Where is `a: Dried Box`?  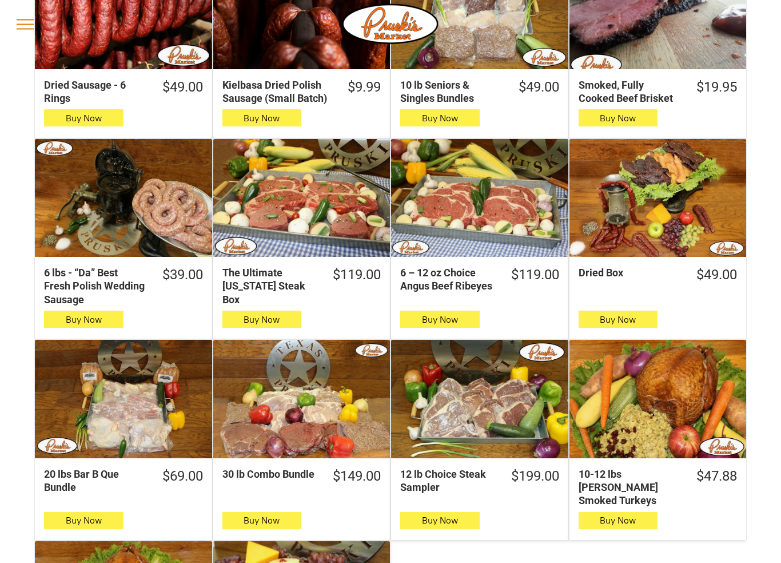 a: Dried Box is located at coordinates (658, 198).